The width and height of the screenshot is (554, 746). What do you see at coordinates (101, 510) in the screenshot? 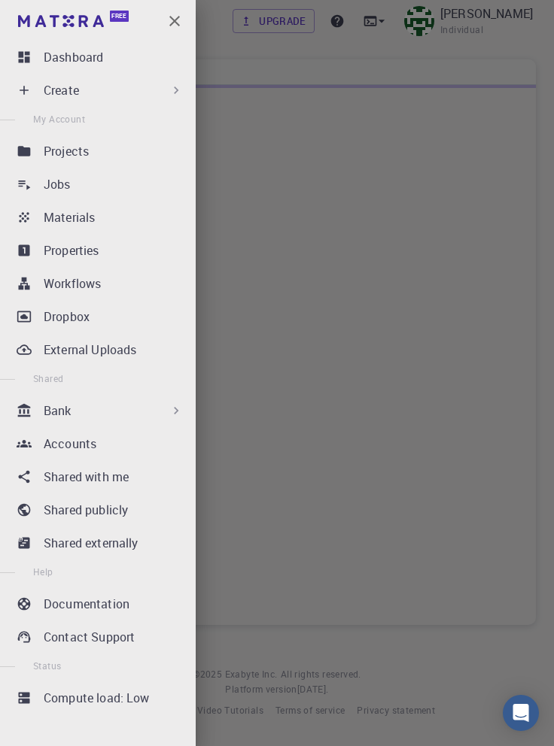
I see `a: Shared publicly` at bounding box center [101, 510].